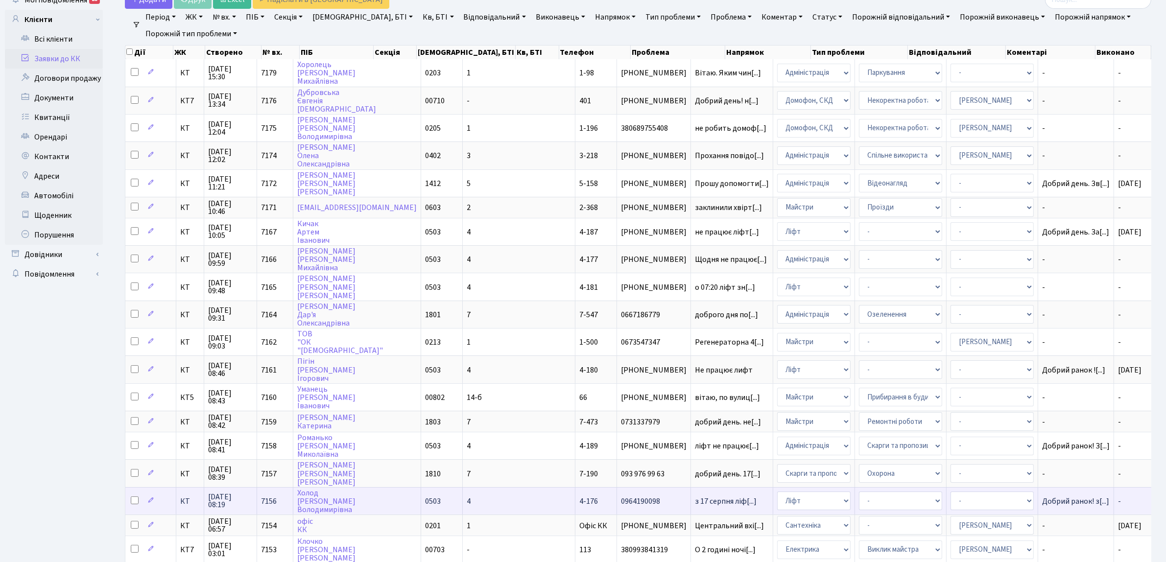 The image size is (1166, 562). I want to click on span: КТ7, so click(190, 550).